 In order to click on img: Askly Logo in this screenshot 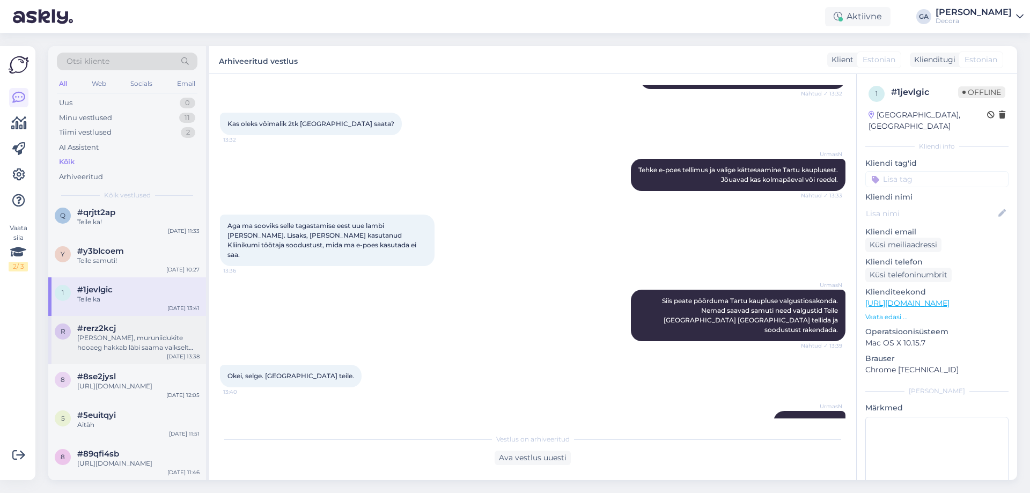, I will do `click(19, 65)`.